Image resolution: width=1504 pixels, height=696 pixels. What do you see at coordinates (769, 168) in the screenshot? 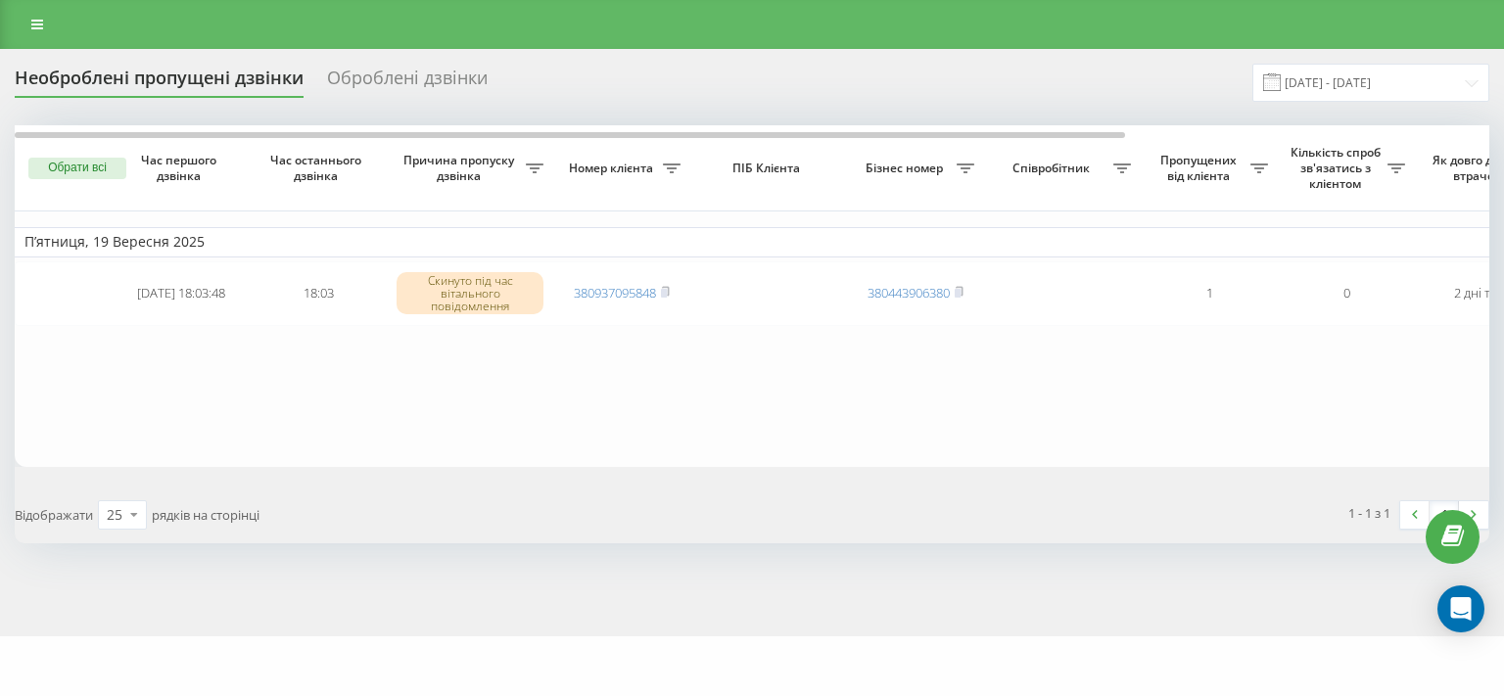
I see `span: ПІБ Клієнта` at bounding box center [769, 168].